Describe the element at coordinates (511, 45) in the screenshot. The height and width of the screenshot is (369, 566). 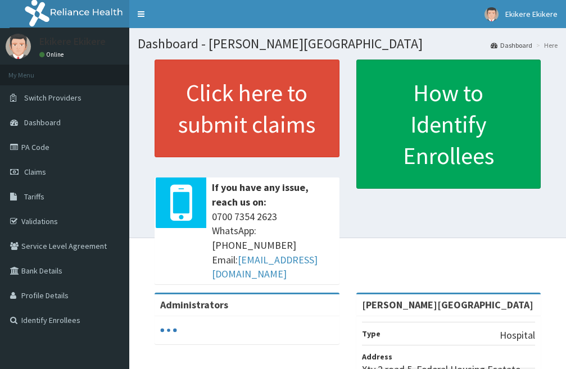
I see `a: Dashboard` at that location.